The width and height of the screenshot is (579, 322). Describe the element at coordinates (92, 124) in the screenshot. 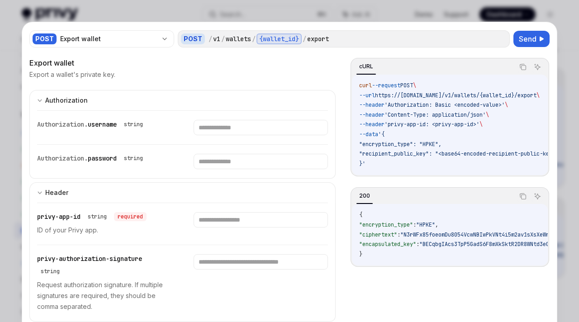

I see `div: Authorization.username` at that location.